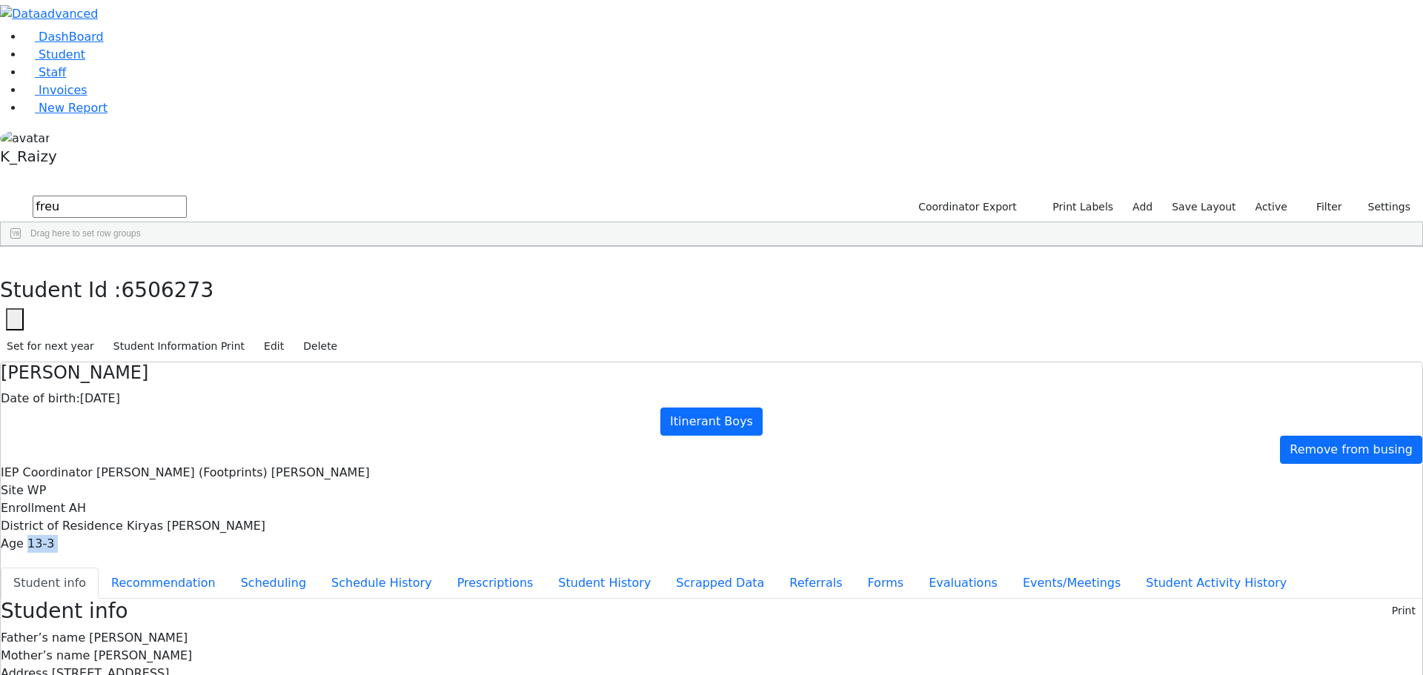 Image resolution: width=1423 pixels, height=675 pixels. What do you see at coordinates (45, 656) in the screenshot?
I see `label: Mother’s name` at bounding box center [45, 656].